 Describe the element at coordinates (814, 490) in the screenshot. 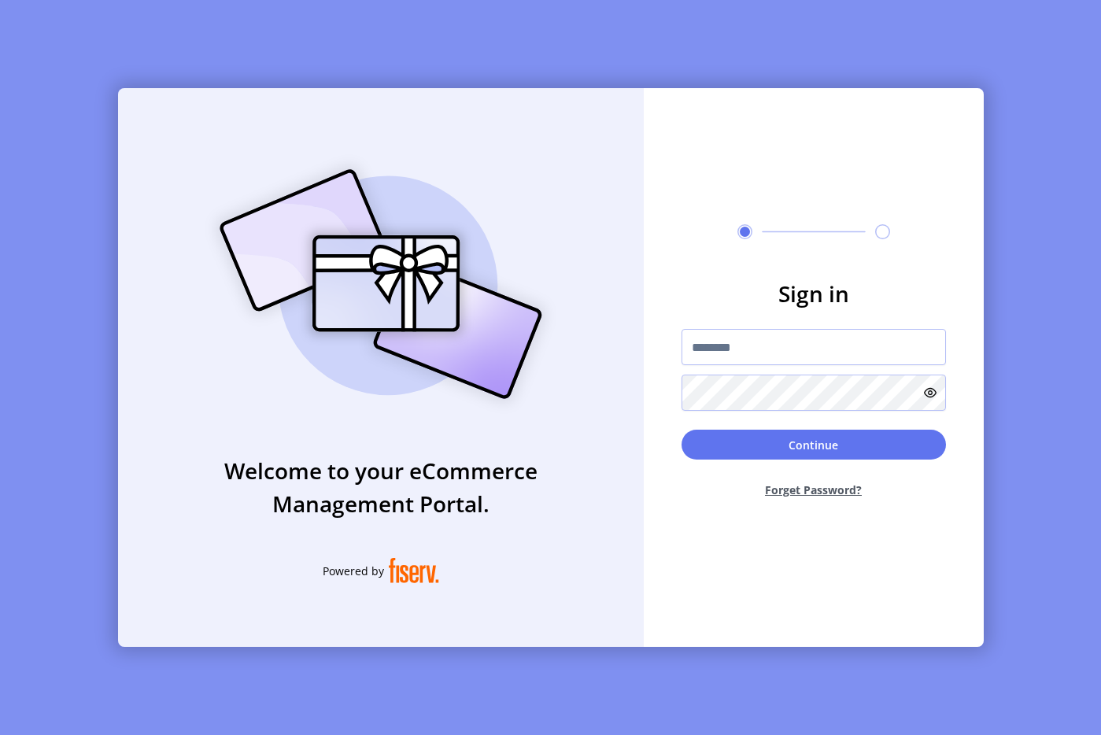

I see `button: Forget Password?` at that location.